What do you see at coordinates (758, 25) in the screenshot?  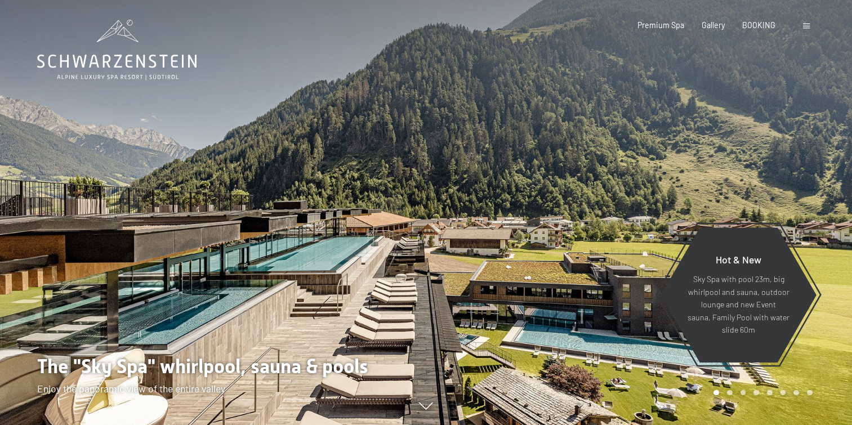 I see `a: BOOKING` at bounding box center [758, 25].